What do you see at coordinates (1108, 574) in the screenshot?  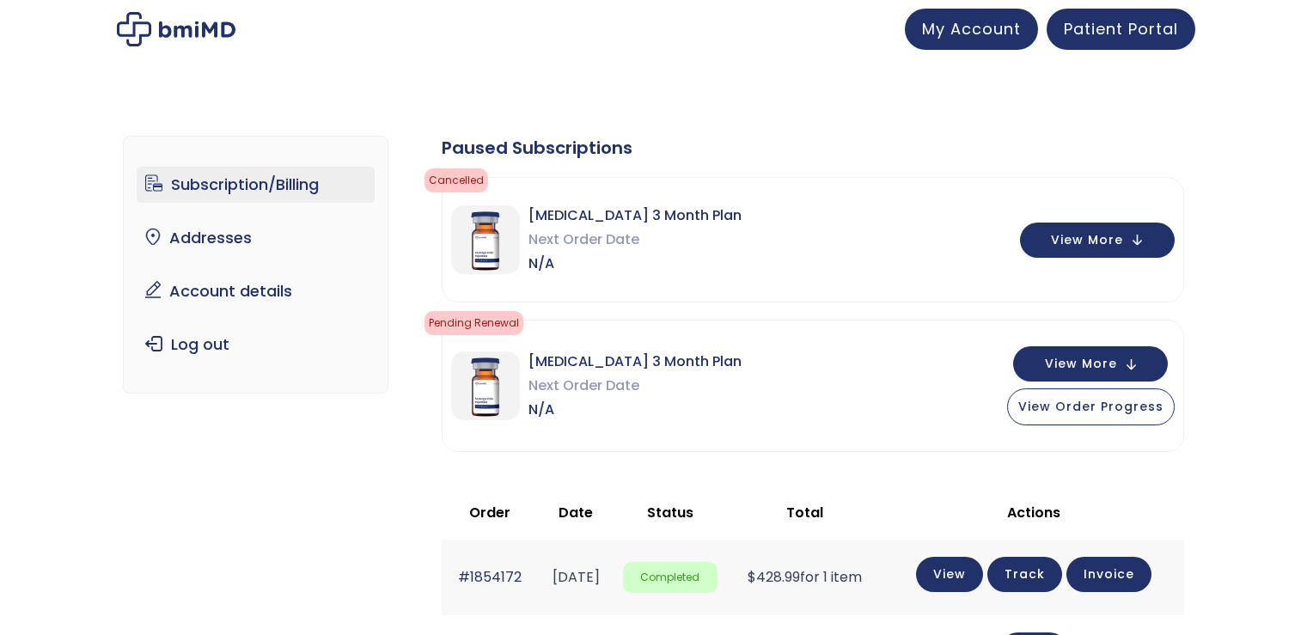 I see `a: Invoice` at bounding box center [1108, 574].